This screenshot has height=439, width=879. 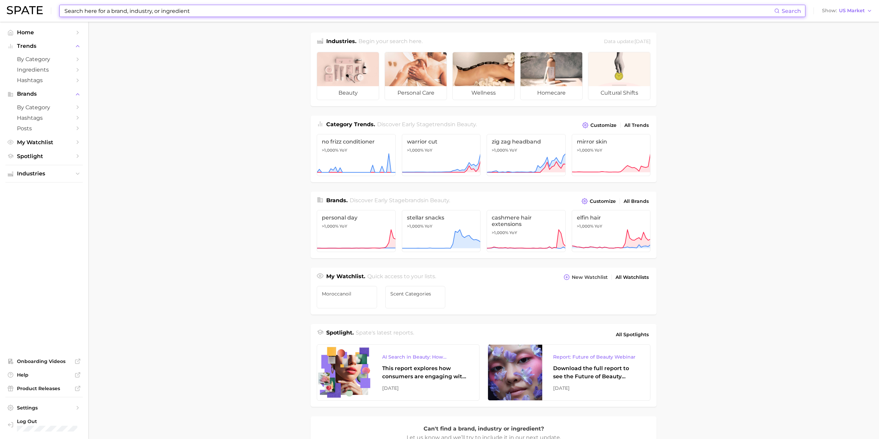 I want to click on a: Moroccanoil, so click(x=347, y=297).